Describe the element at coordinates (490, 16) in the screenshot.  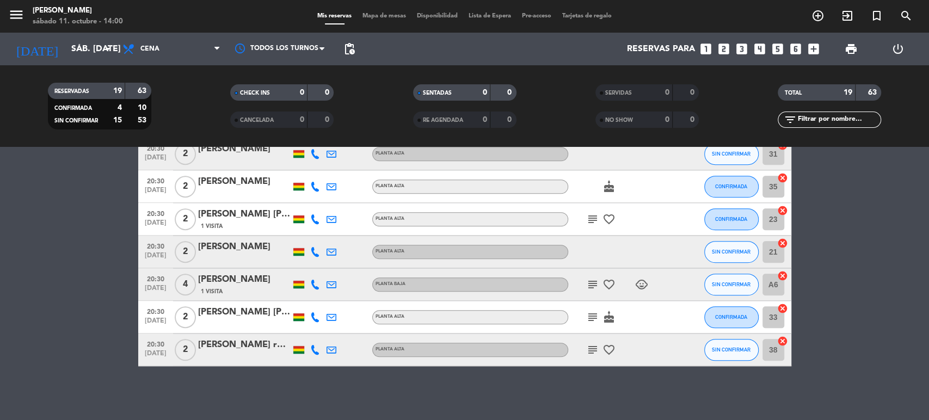
I see `span: Lista de Espera` at that location.